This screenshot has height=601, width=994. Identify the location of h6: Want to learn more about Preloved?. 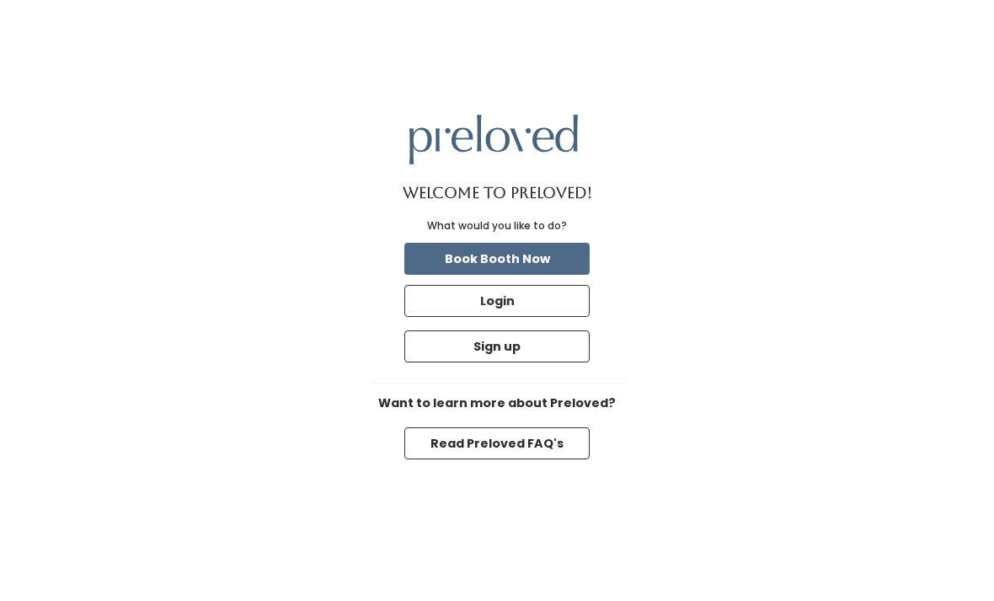
(497, 404).